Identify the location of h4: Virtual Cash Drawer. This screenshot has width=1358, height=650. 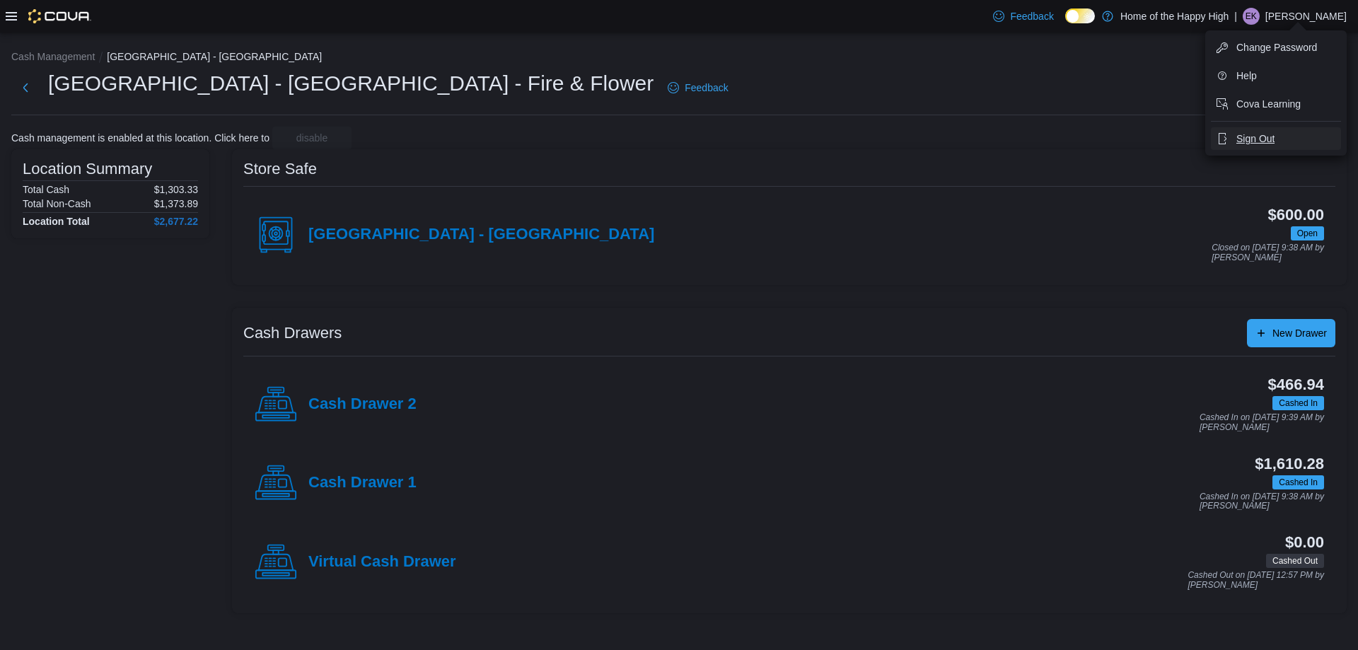
(382, 562).